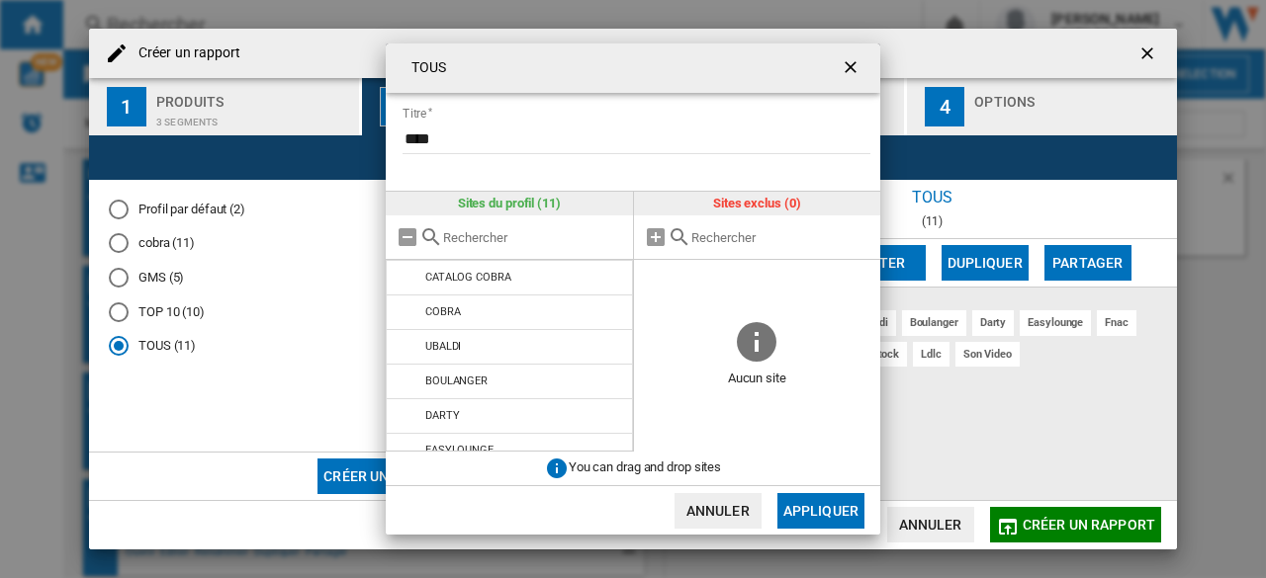 The height and width of the screenshot is (578, 1266). I want to click on div: Sites du profil (11), so click(509, 204).